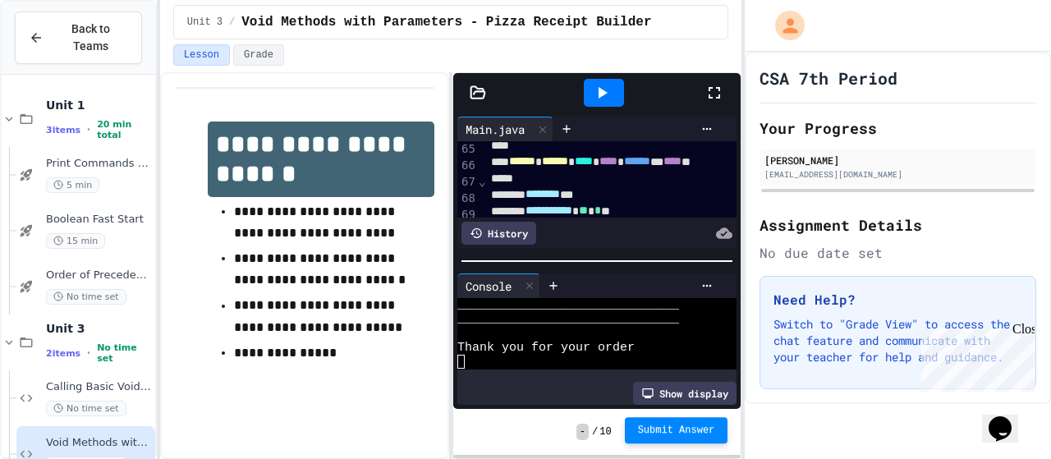 Image resolution: width=1051 pixels, height=459 pixels. What do you see at coordinates (482, 182) in the screenshot?
I see `span: Fold line` at bounding box center [482, 182].